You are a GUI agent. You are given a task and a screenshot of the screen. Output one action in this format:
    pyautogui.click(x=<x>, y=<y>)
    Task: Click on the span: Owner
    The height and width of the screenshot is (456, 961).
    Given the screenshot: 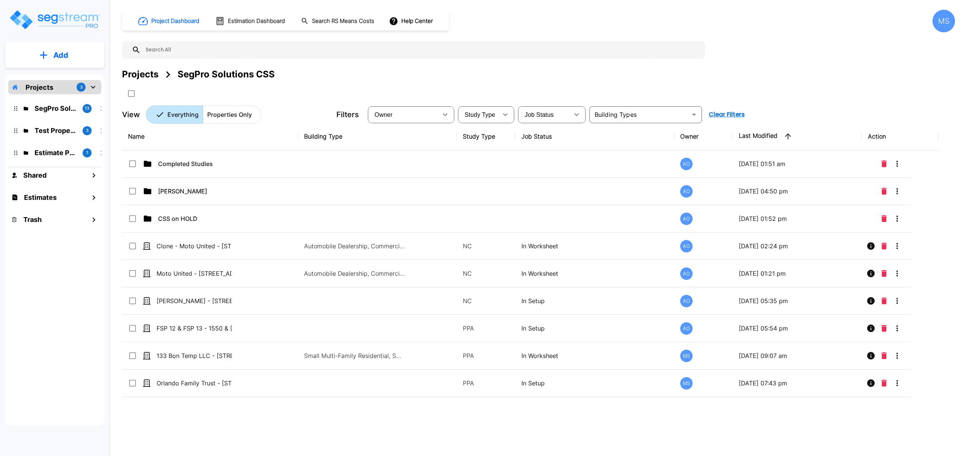 What is the action you would take?
    pyautogui.click(x=384, y=115)
    